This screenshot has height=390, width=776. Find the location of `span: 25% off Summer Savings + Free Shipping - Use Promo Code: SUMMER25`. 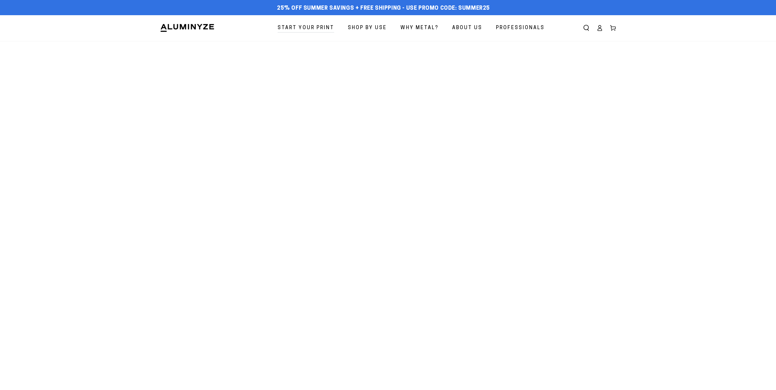

span: 25% off Summer Savings + Free Shipping - Use Promo Code: SUMMER25 is located at coordinates (383, 9).